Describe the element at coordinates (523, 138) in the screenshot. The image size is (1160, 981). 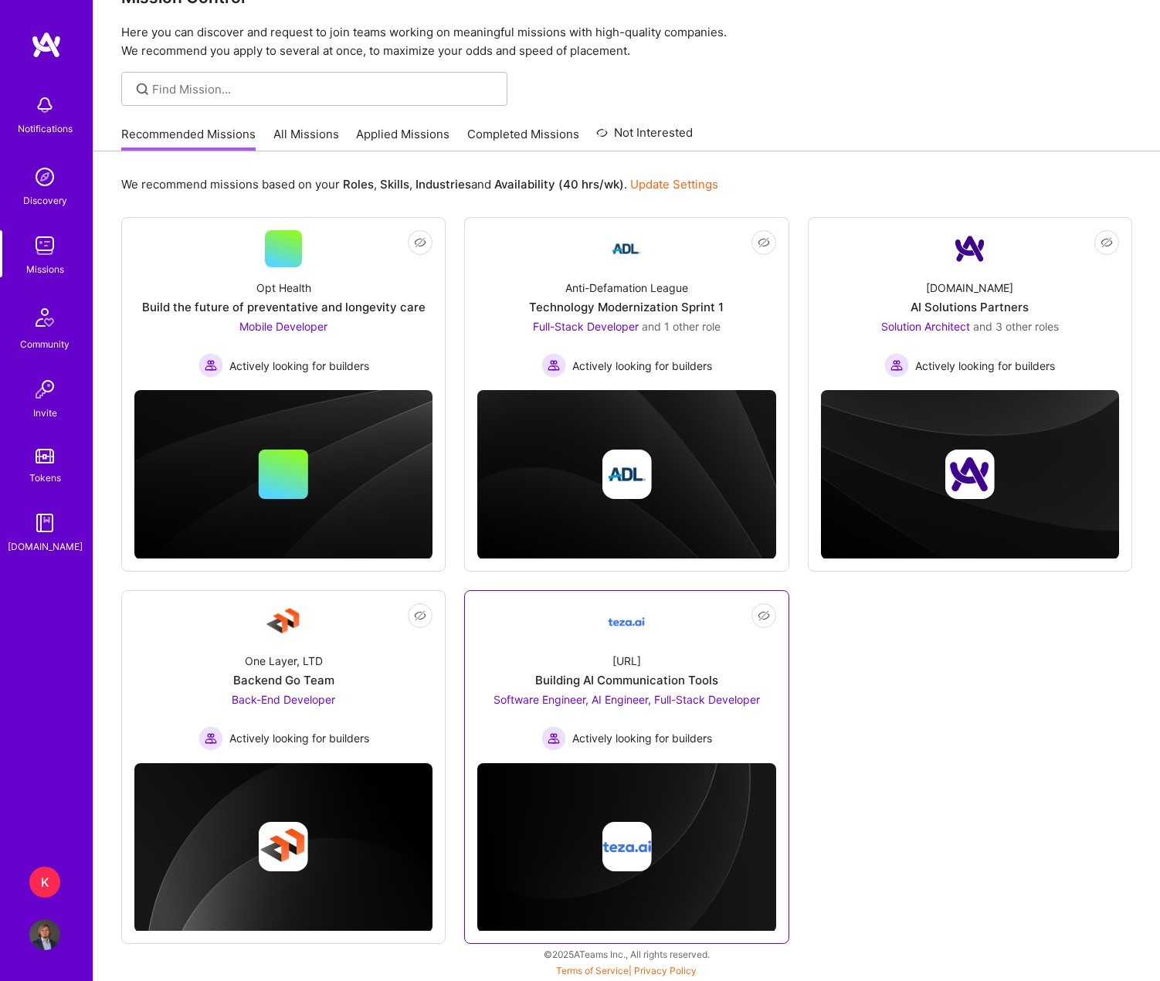
I see `a: Completed Missions` at that location.